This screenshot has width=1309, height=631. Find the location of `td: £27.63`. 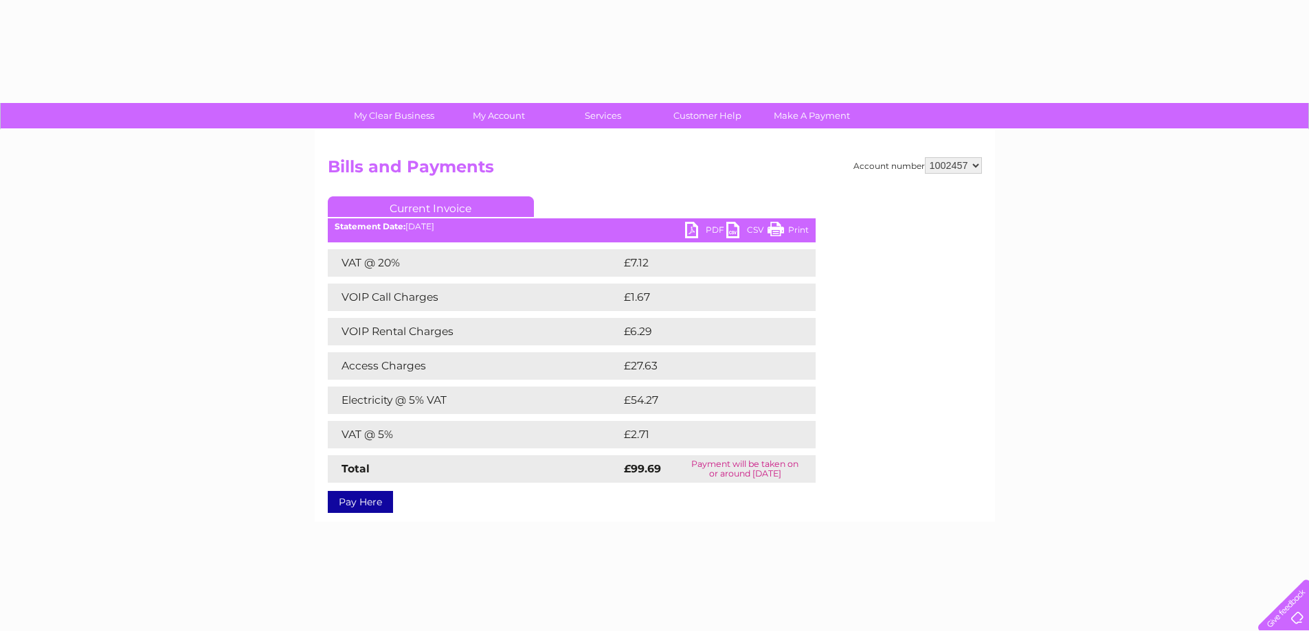

td: £27.63 is located at coordinates (704, 366).